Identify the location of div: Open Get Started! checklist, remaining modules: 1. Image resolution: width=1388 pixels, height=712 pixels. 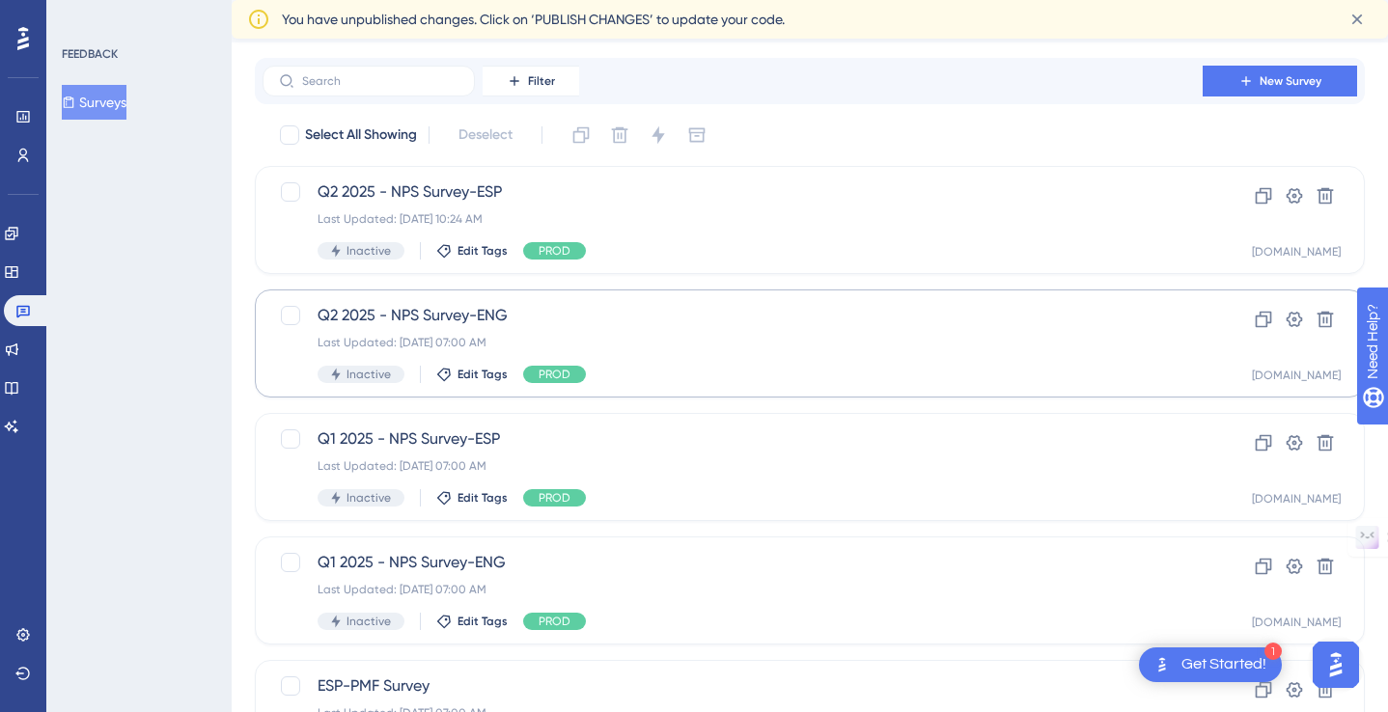
(1211, 665).